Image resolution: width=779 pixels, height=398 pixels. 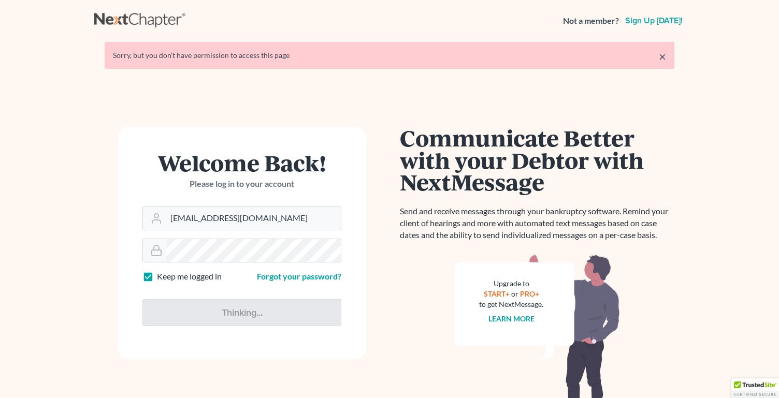 I want to click on a: Forgot your password?, so click(x=299, y=276).